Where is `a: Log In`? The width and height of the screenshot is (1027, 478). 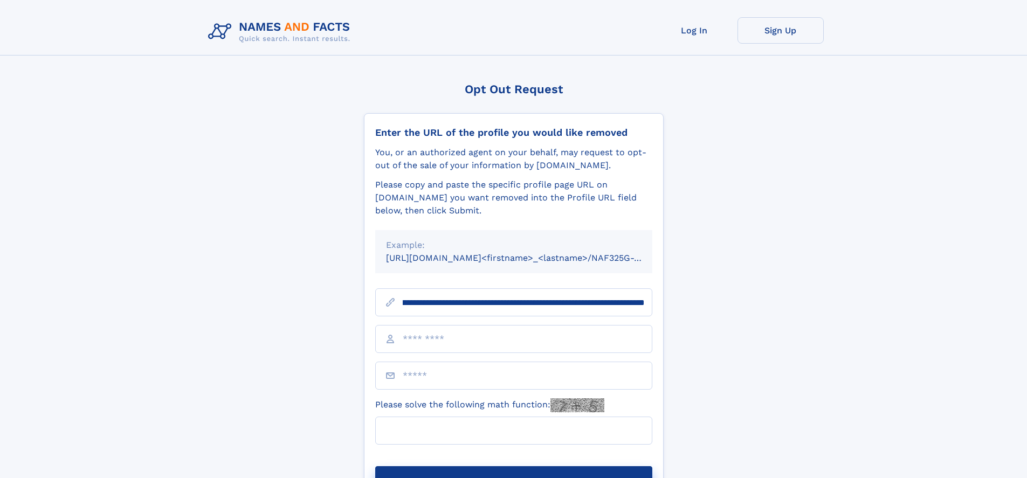
a: Log In is located at coordinates (694, 30).